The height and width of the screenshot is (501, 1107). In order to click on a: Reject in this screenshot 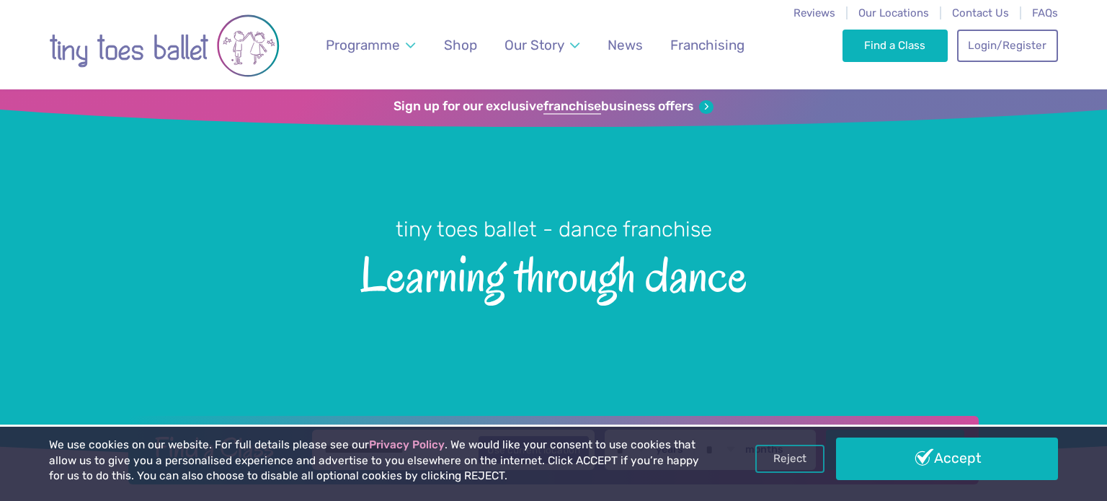, I will do `click(790, 459)`.